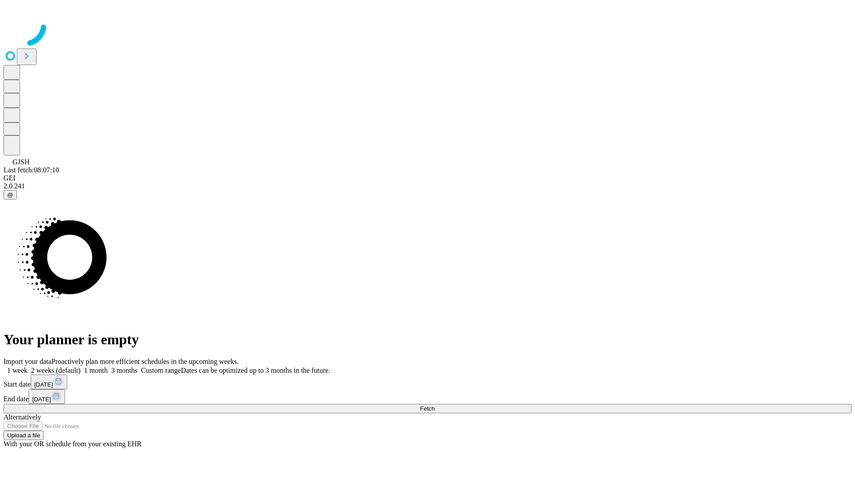 The image size is (855, 481). What do you see at coordinates (427, 339) in the screenshot?
I see `h1: Your planner is empty` at bounding box center [427, 339].